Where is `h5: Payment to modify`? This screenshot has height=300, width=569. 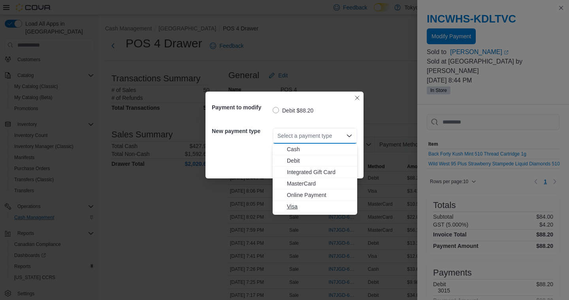
h5: Payment to modify is located at coordinates (241, 107).